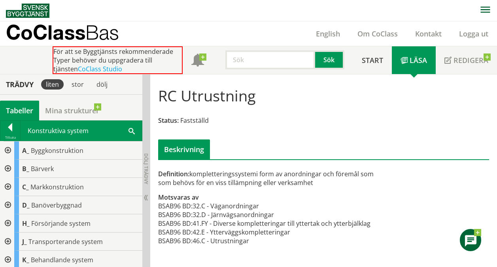  Describe the element at coordinates (20, 84) in the screenshot. I see `div: Trädvy` at that location.